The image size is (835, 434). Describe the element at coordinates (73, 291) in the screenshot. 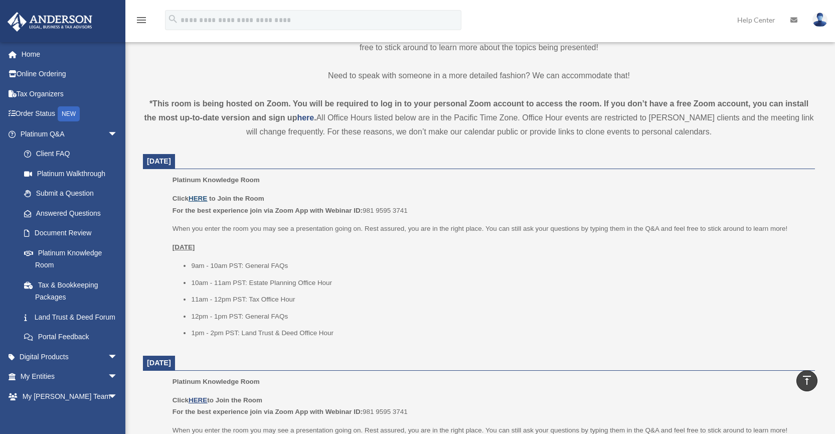

I see `a: Tax & Bookkeeping Packages` at that location.